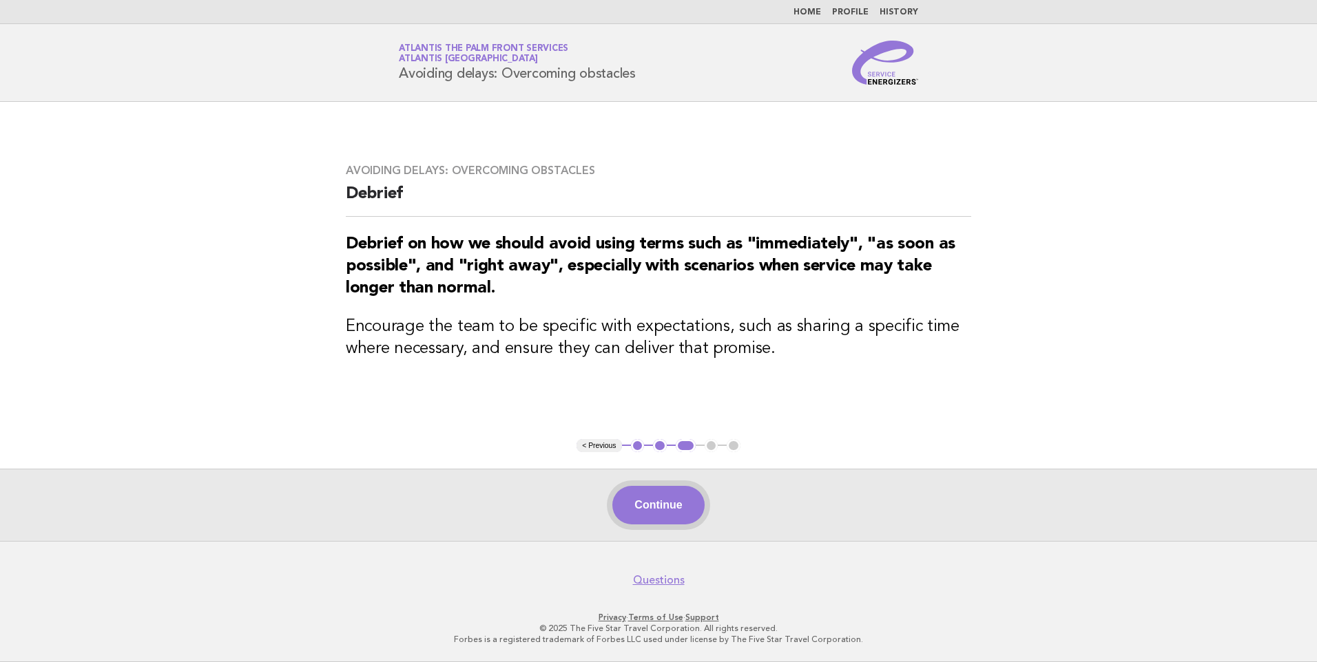  What do you see at coordinates (658, 338) in the screenshot?
I see `h3: Encourage the team to be specific with expectations, such as sharing a specific time where necess...` at bounding box center [658, 338].